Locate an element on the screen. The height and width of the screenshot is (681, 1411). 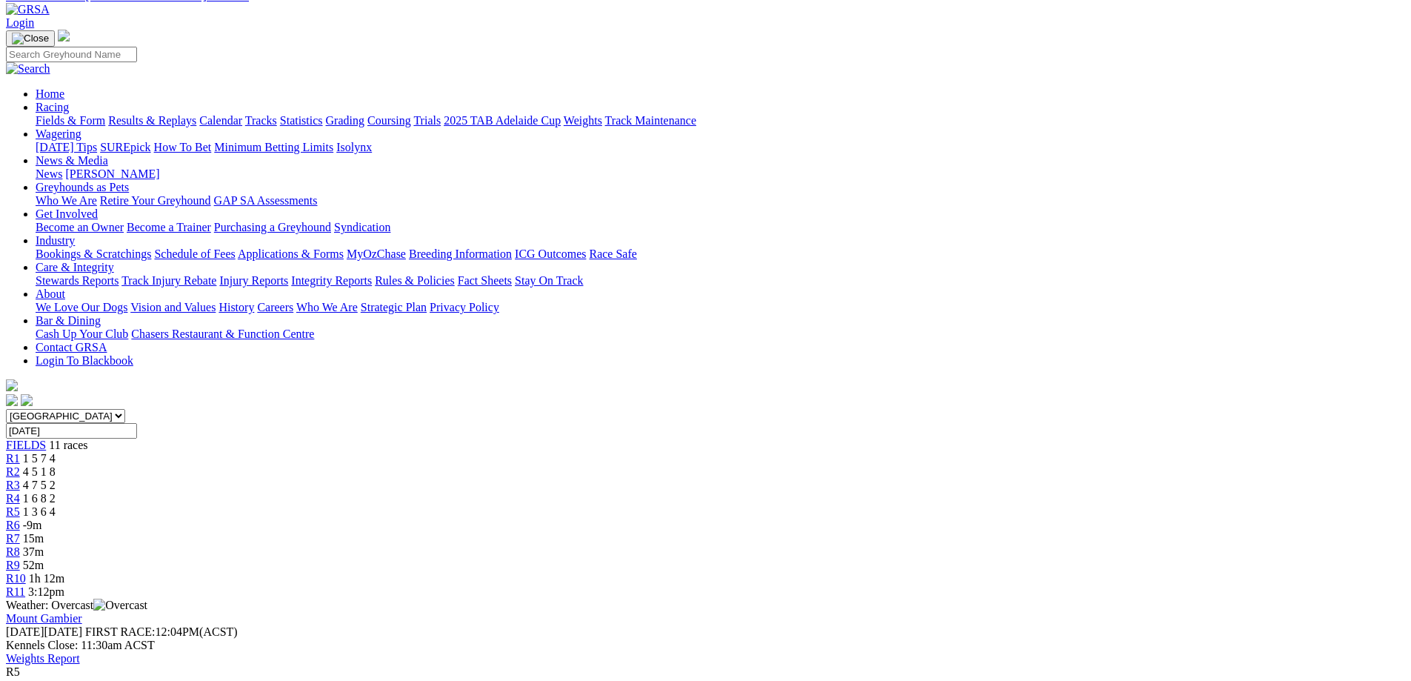
a: Login To Blackbook is located at coordinates (84, 360).